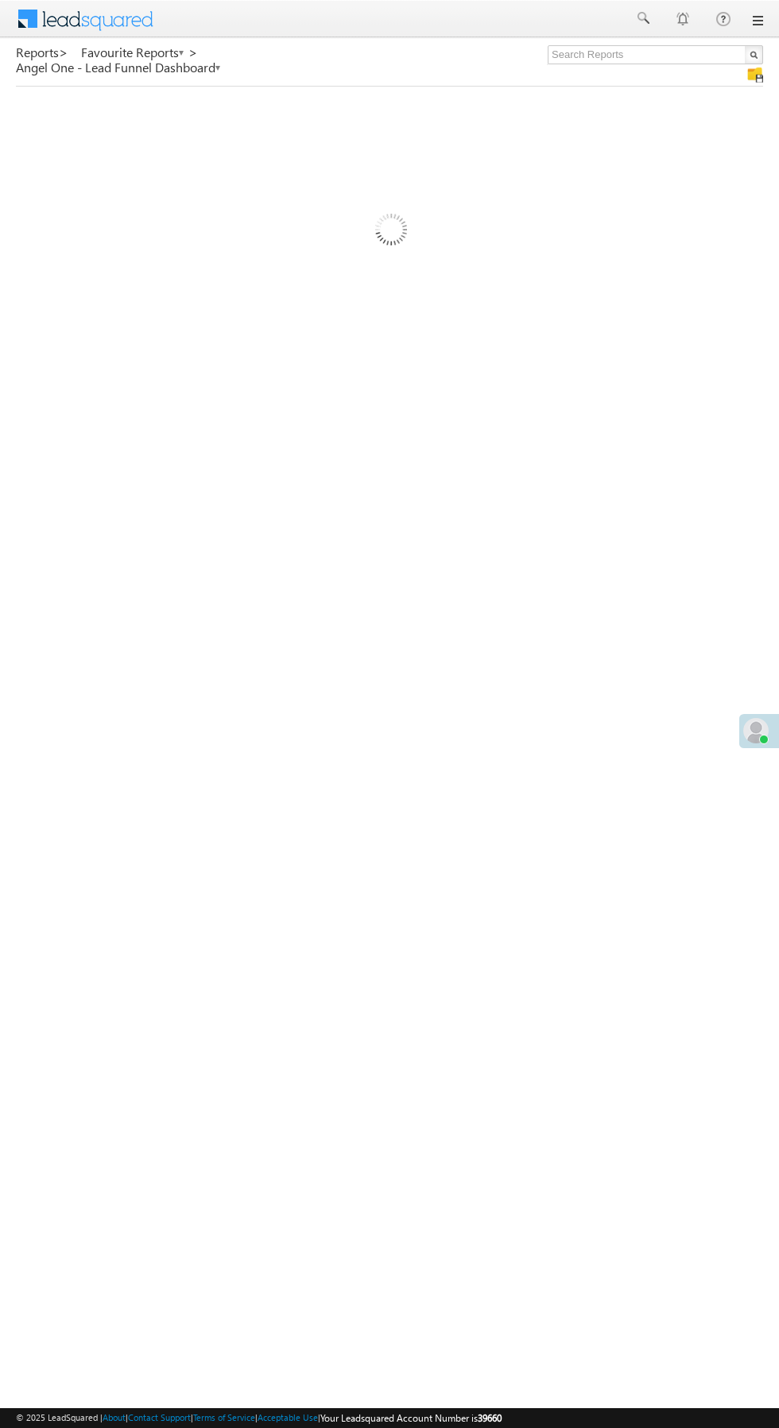 The height and width of the screenshot is (1428, 779). What do you see at coordinates (139, 52) in the screenshot?
I see `a: Favourite Reports >` at bounding box center [139, 52].